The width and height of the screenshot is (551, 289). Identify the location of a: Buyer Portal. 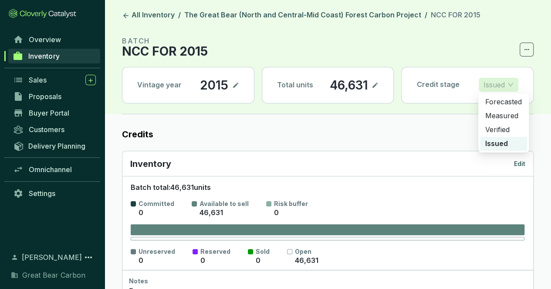
(54, 113).